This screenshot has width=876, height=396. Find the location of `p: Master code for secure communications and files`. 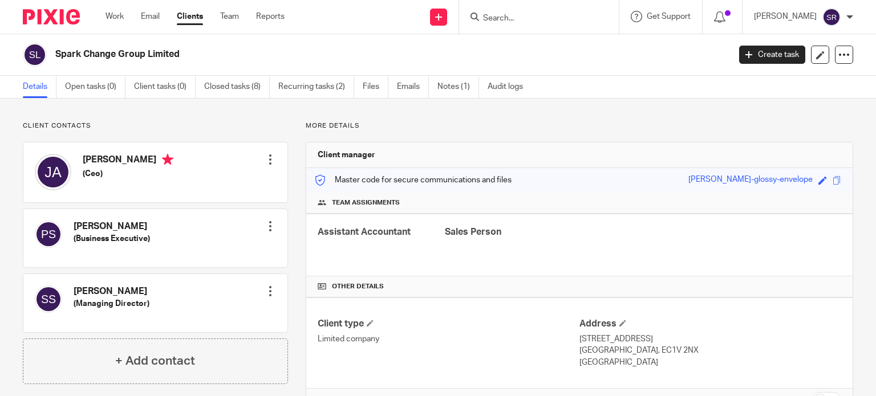

p: Master code for secure communications and files is located at coordinates (413, 180).